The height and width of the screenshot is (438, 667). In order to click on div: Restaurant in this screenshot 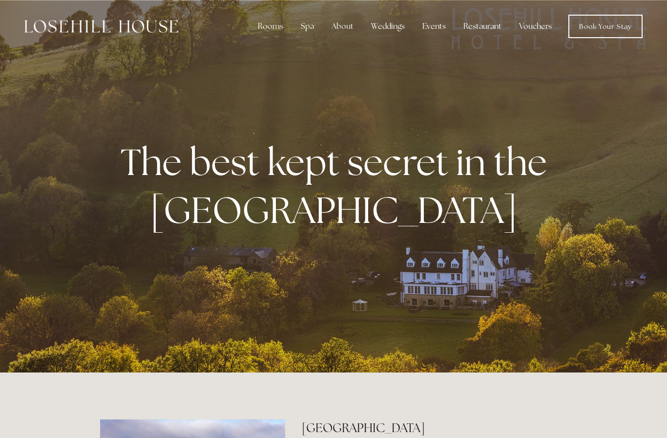, I will do `click(483, 26)`.